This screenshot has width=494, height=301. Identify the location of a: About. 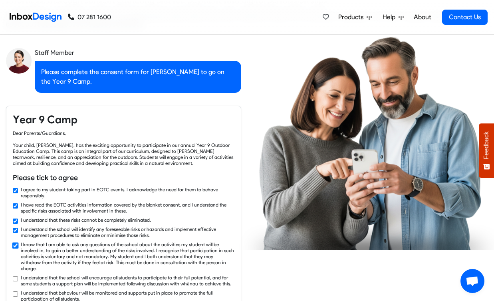
(422, 17).